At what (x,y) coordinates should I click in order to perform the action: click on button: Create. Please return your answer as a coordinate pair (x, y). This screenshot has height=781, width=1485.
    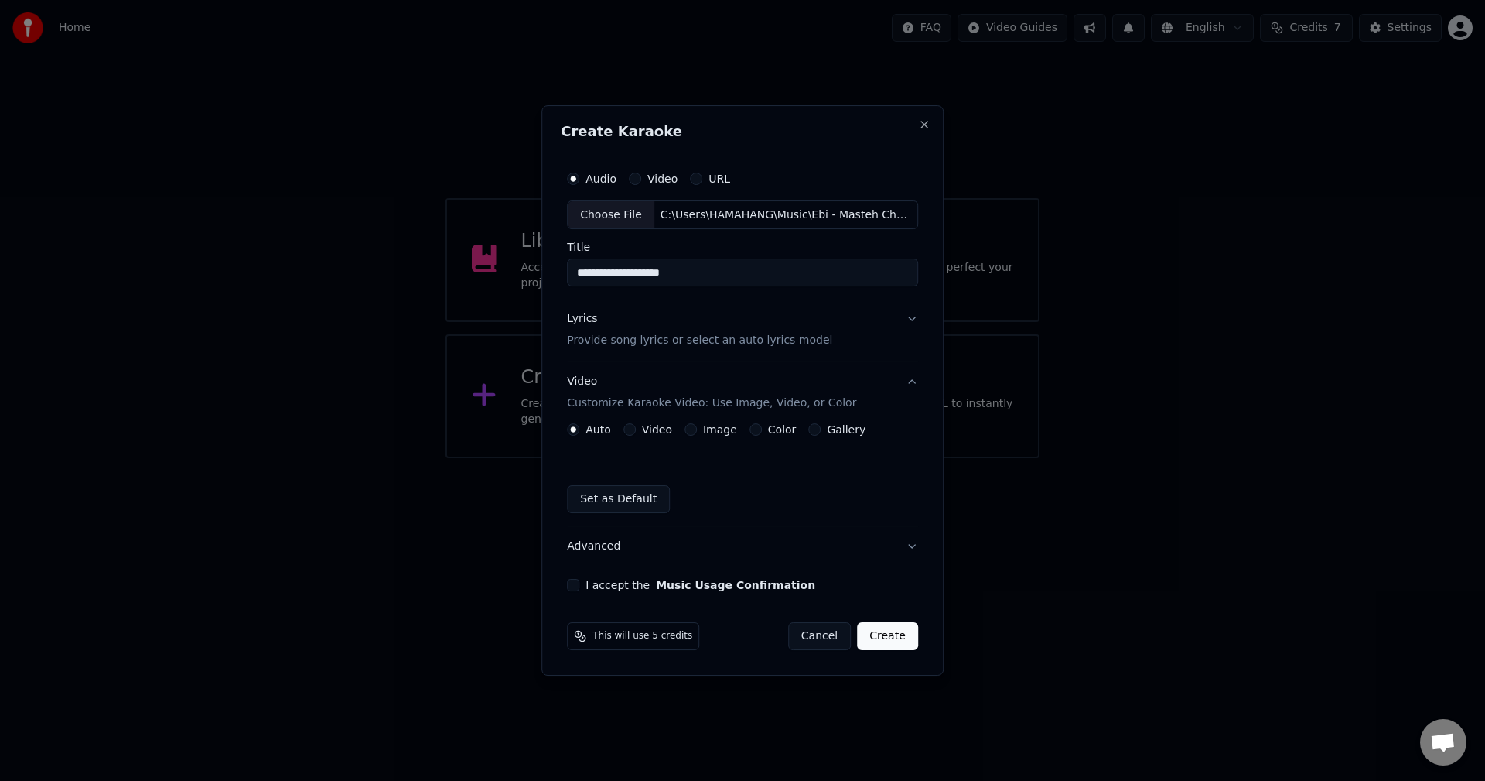
    Looking at the image, I should click on (887, 636).